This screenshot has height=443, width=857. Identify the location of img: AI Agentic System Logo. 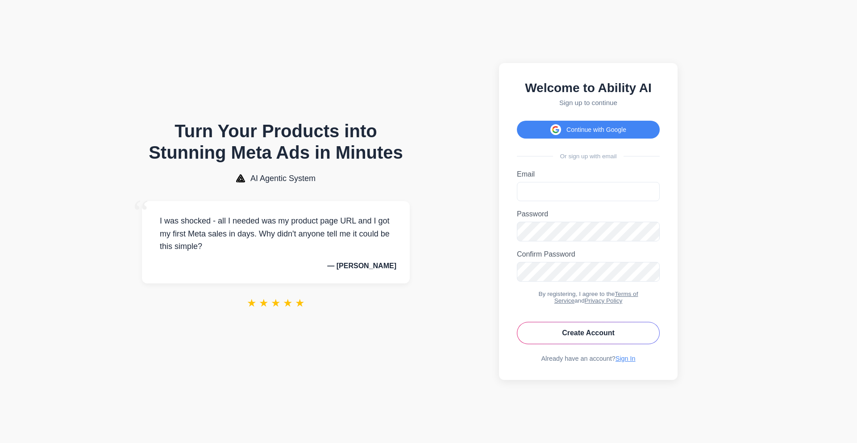
(241, 178).